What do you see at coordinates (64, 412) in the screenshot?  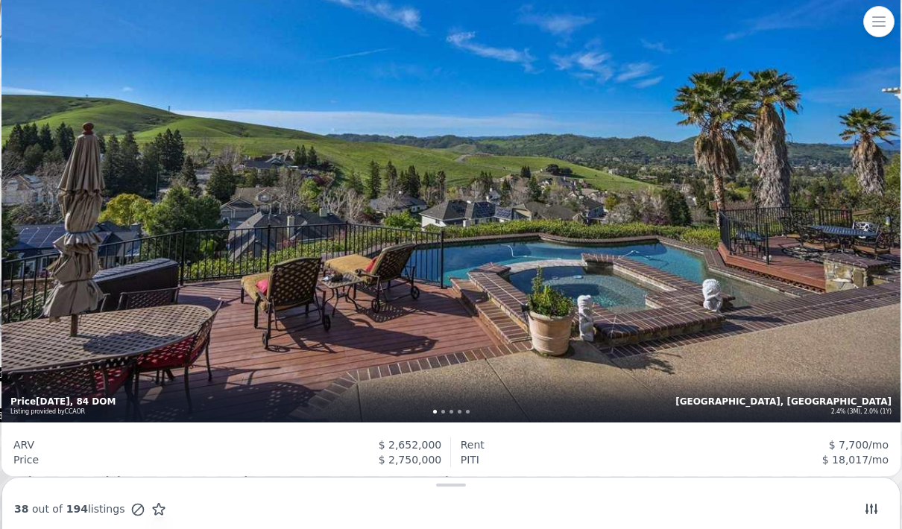 I see `div: Listing provided by CCAOR` at bounding box center [64, 412].